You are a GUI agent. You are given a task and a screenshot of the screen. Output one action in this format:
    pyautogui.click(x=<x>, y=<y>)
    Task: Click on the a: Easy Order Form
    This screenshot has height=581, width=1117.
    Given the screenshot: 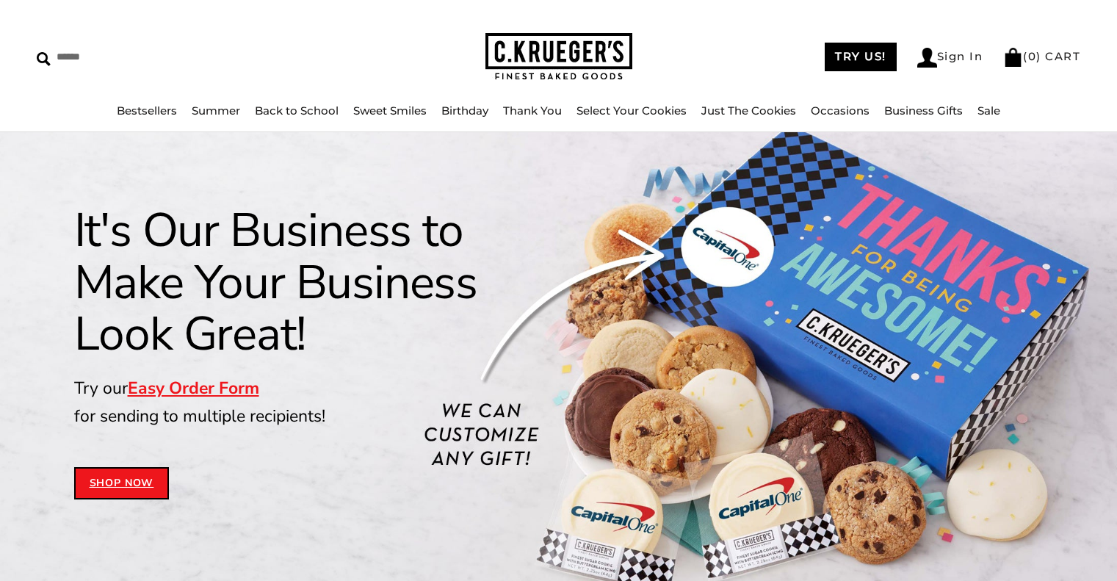 What is the action you would take?
    pyautogui.click(x=193, y=388)
    